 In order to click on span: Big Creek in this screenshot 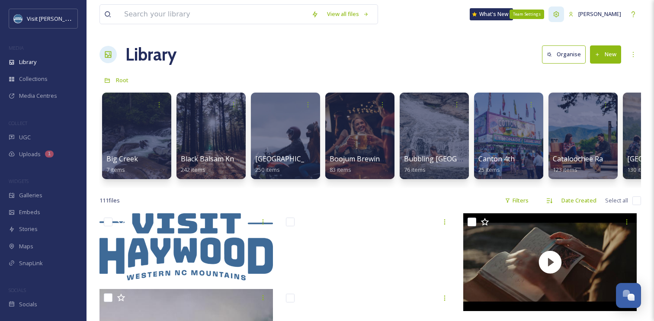, I will do `click(122, 159)`.